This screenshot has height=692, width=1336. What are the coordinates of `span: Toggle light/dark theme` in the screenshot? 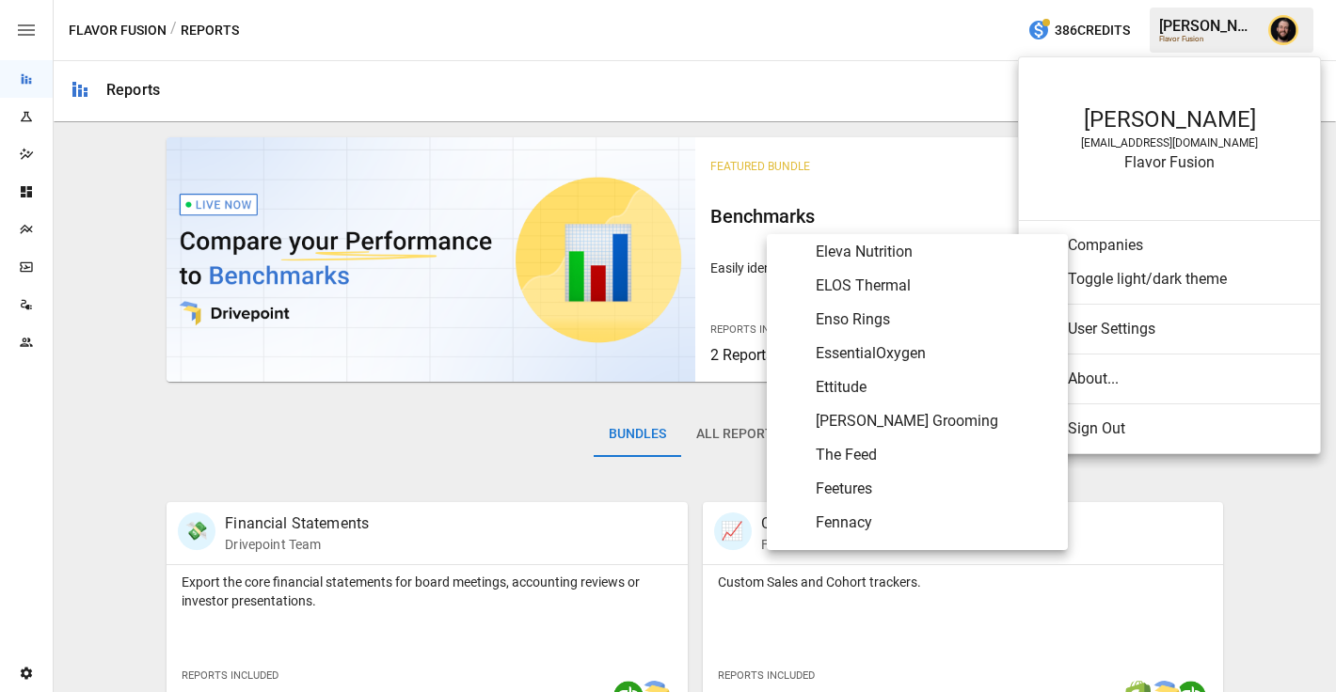 It's located at (1186, 279).